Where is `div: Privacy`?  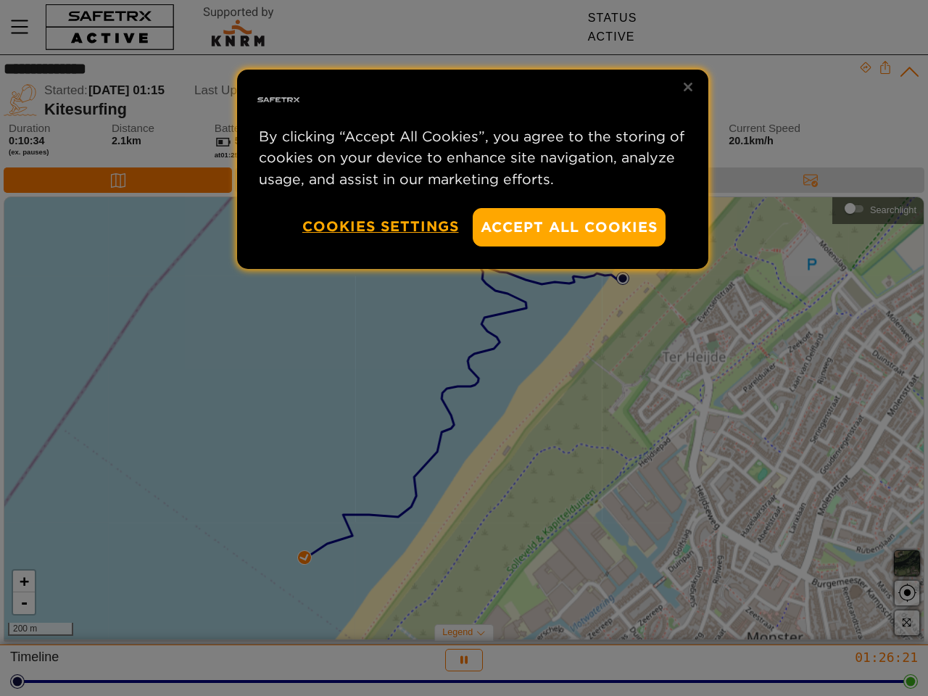
div: Privacy is located at coordinates (473, 169).